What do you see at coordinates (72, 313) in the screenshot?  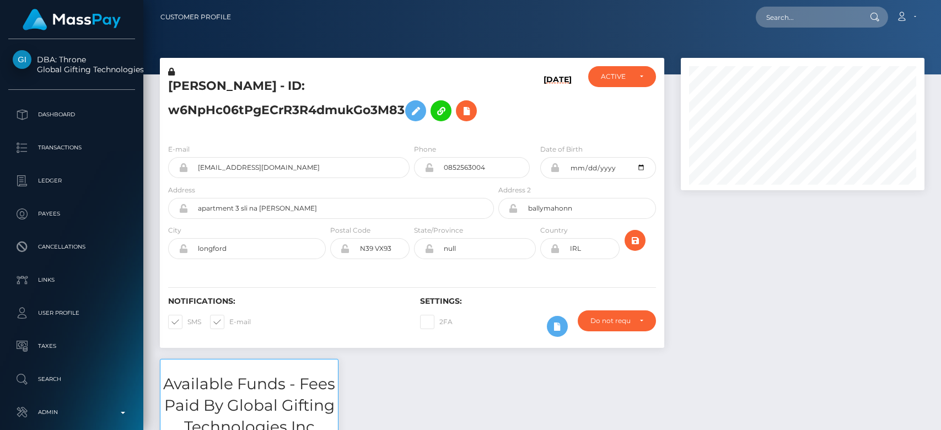 I see `p: User Profile` at bounding box center [72, 313].